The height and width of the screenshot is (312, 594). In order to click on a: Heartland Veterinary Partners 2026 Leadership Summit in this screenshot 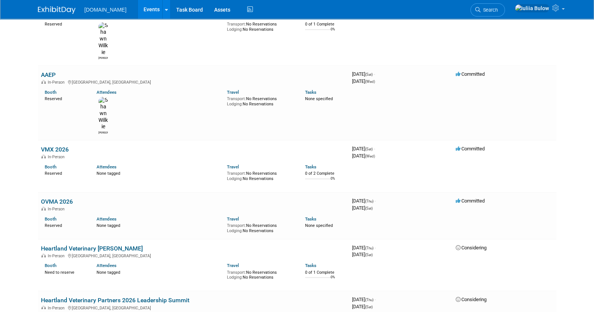, I will do `click(115, 300)`.